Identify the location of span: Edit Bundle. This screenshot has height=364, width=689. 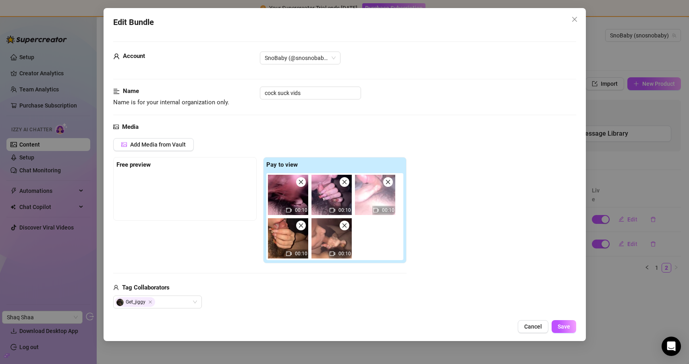
(133, 22).